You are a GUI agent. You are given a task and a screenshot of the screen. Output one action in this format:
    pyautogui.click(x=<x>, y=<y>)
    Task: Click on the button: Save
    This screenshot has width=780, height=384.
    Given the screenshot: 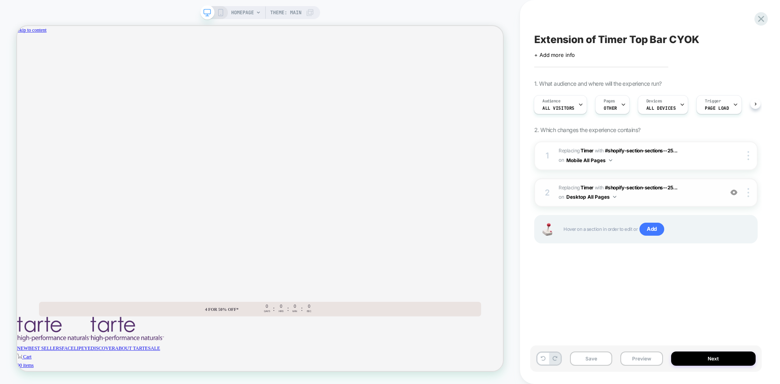 What is the action you would take?
    pyautogui.click(x=591, y=358)
    